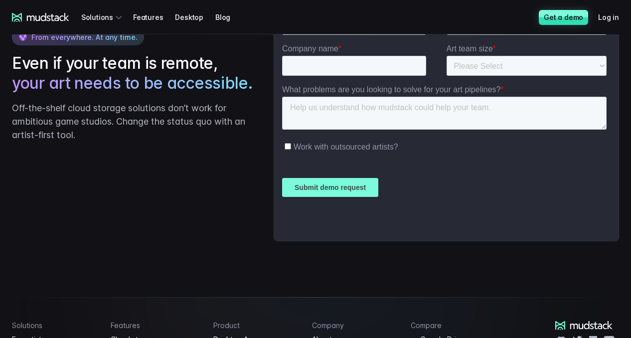  What do you see at coordinates (178, 45) in the screenshot?
I see `span: Job title` at bounding box center [178, 45].